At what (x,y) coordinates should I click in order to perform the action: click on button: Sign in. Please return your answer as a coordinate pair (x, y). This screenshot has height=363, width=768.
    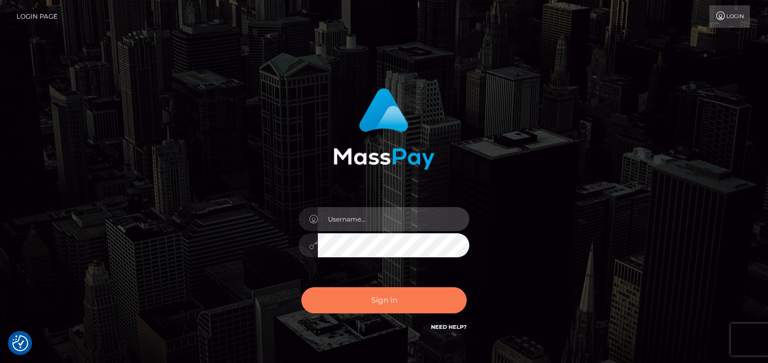
    Looking at the image, I should click on (384, 300).